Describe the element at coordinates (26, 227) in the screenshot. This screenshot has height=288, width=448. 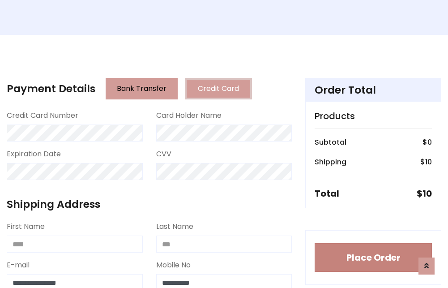
I see `label: First Name` at that location.